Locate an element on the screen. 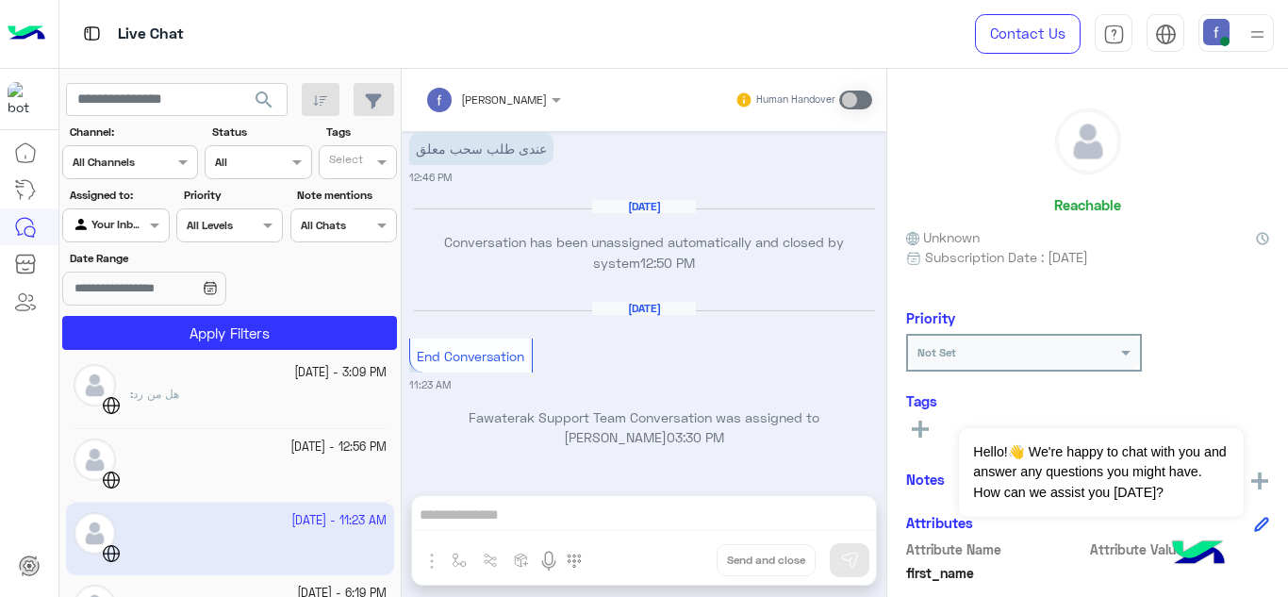 The height and width of the screenshot is (597, 1288). a: Contact Us is located at coordinates (1028, 34).